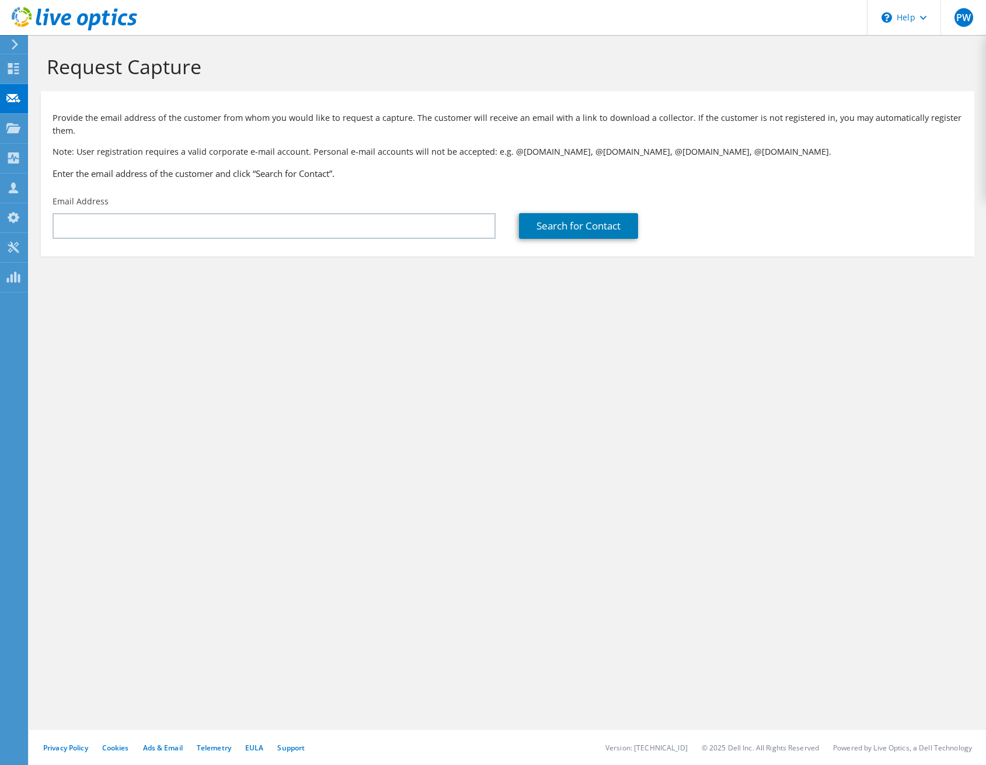 Image resolution: width=986 pixels, height=765 pixels. I want to click on a: Ads & Email, so click(163, 747).